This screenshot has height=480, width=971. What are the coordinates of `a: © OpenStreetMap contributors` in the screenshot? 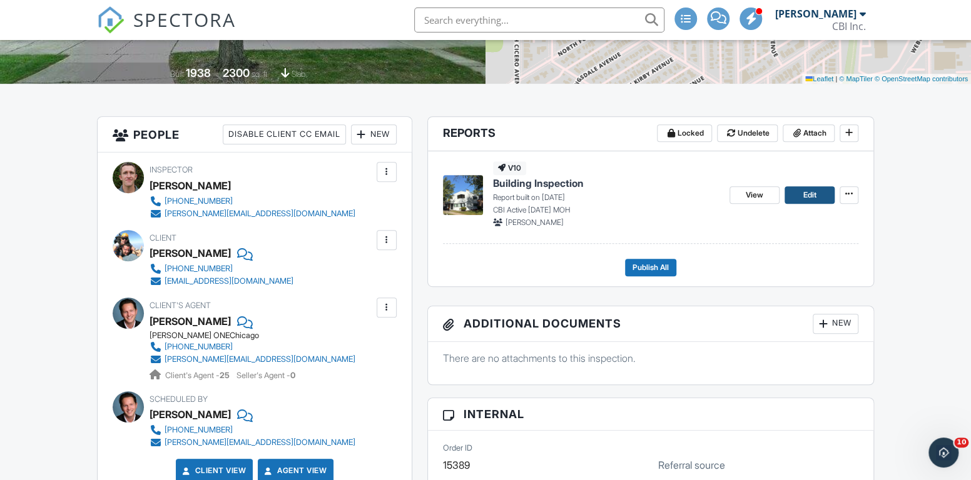 It's located at (921, 79).